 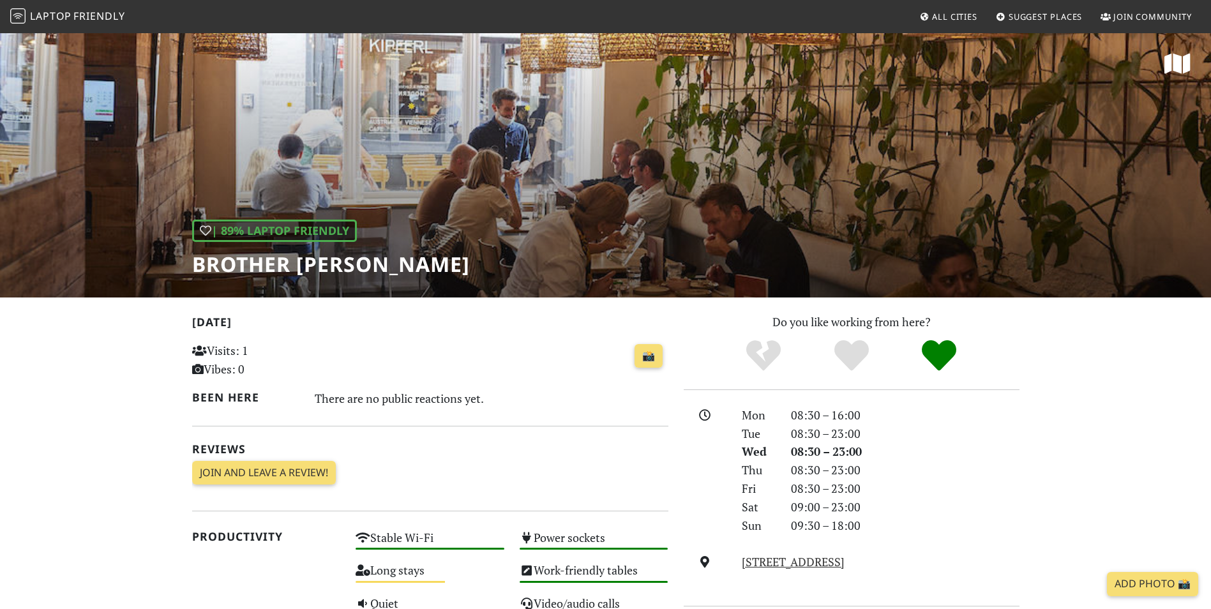 I want to click on span: All Cities, so click(x=954, y=17).